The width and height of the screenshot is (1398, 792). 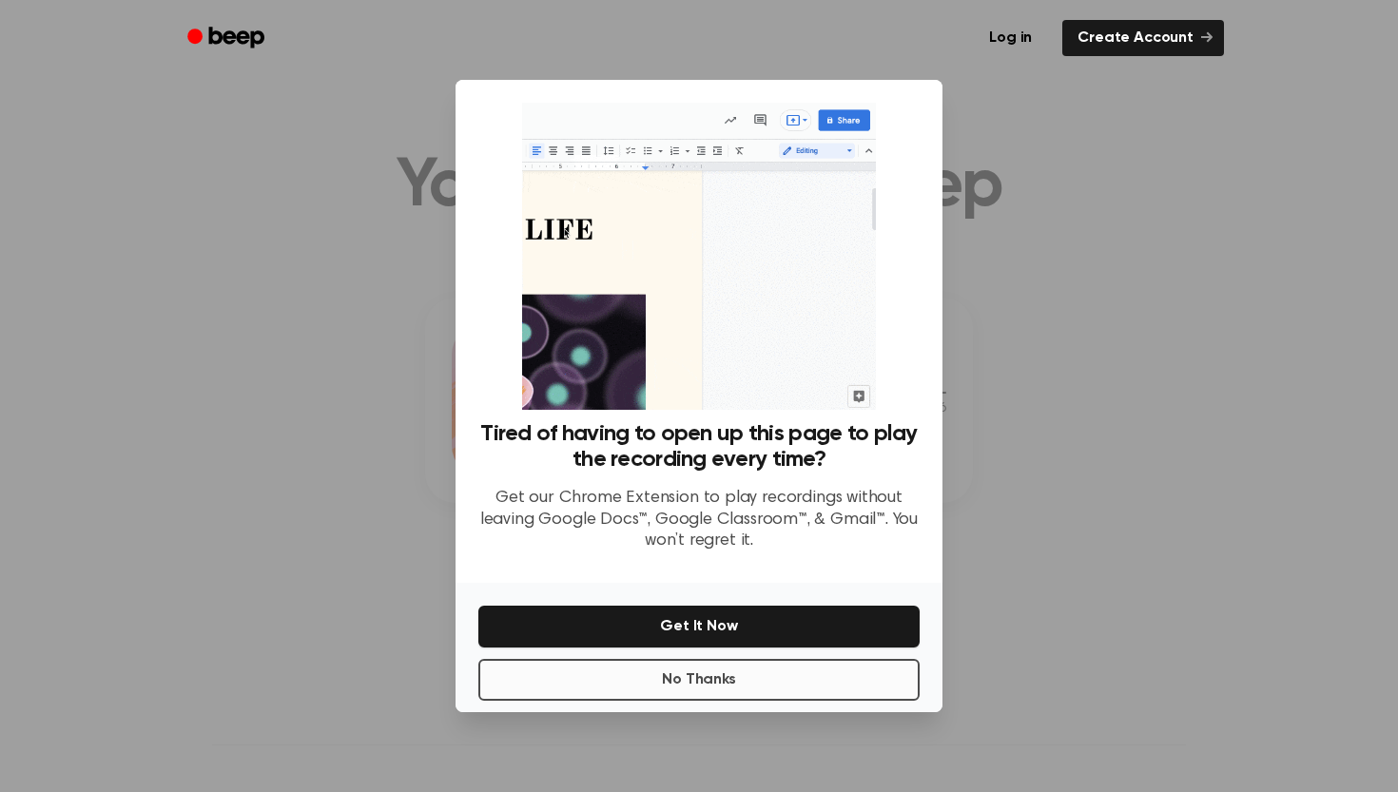 What do you see at coordinates (699, 447) in the screenshot?
I see `h3: Tired of having to open up this page to play the recording every time?` at bounding box center [699, 447].